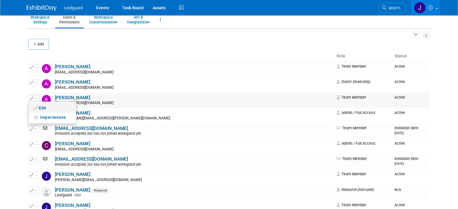 The width and height of the screenshot is (458, 209). What do you see at coordinates (78, 195) in the screenshot?
I see `span: CEO` at bounding box center [78, 195].